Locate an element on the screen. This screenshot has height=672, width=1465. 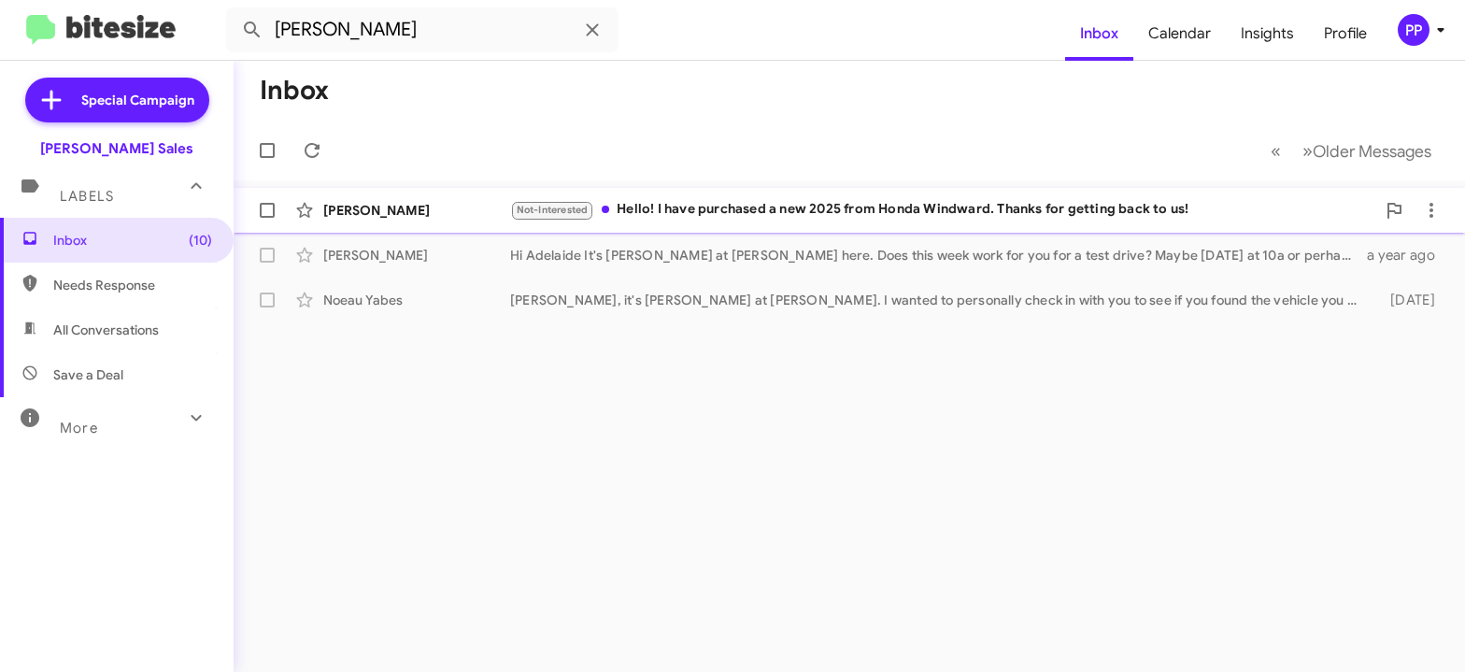
span: Insights is located at coordinates (1267, 34).